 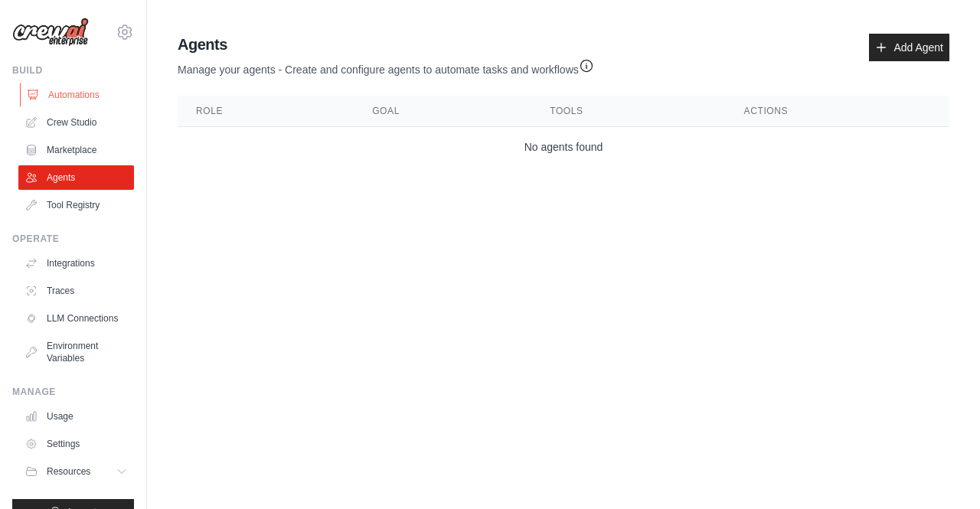 I want to click on th: Actions, so click(x=837, y=111).